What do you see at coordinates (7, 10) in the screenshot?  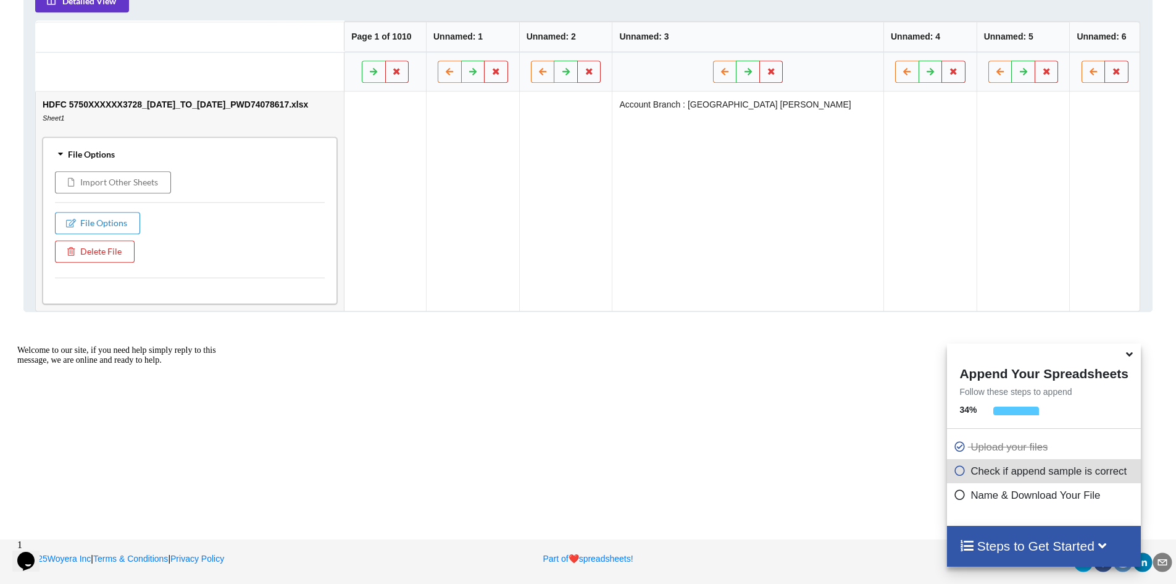 I see `span: 1` at bounding box center [7, 10].